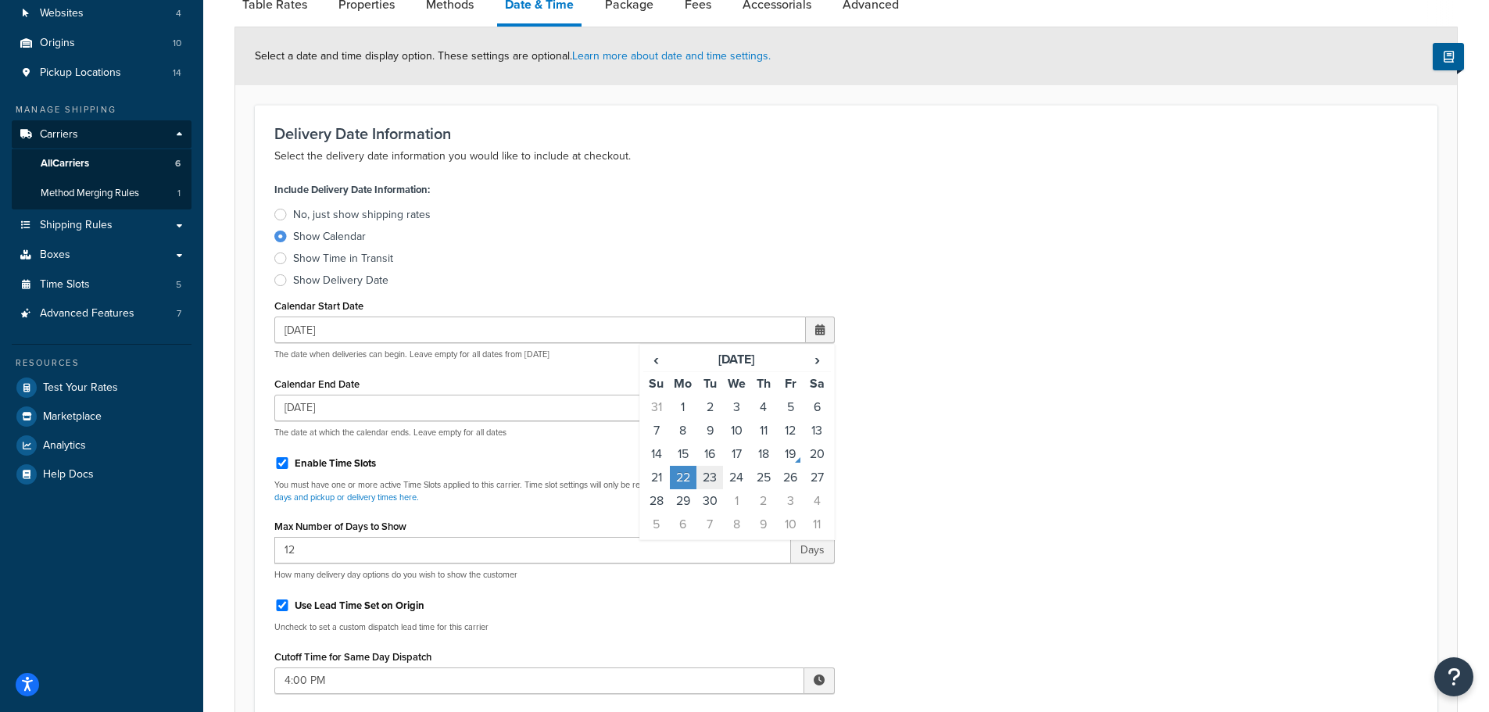  What do you see at coordinates (102, 314) in the screenshot?
I see `a: Advanced Features7` at bounding box center [102, 314].